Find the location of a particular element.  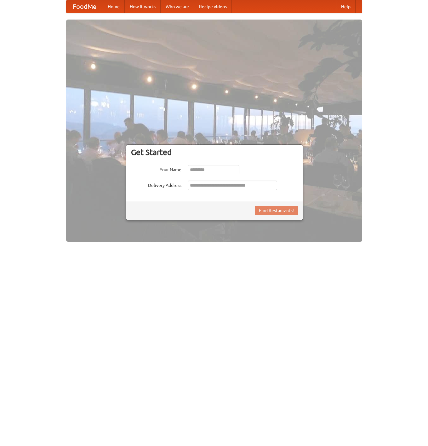

label: Delivery Address is located at coordinates (156, 184).